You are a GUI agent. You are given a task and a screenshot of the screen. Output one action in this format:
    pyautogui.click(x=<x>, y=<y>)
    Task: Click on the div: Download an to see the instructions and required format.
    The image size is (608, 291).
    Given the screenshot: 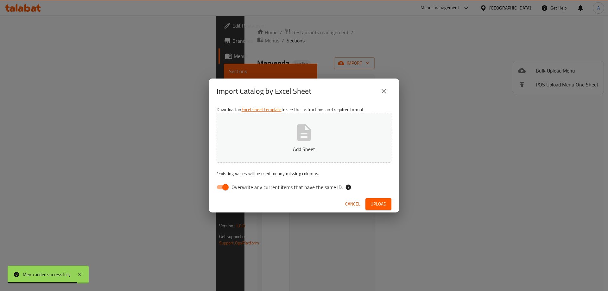 What is the action you would take?
    pyautogui.click(x=304, y=150)
    